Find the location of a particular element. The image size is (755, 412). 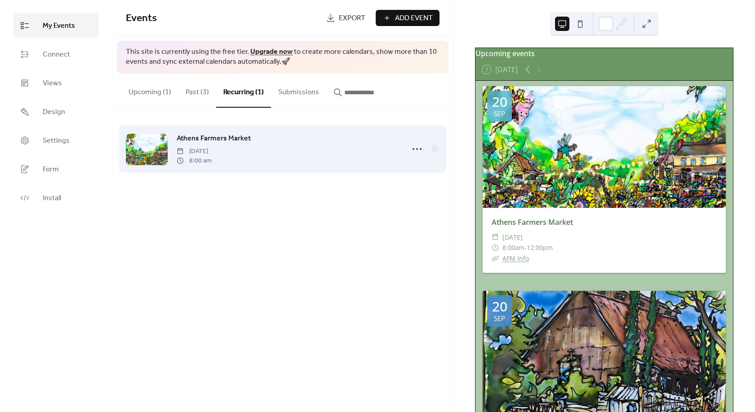

span: Add Event is located at coordinates (414, 18).